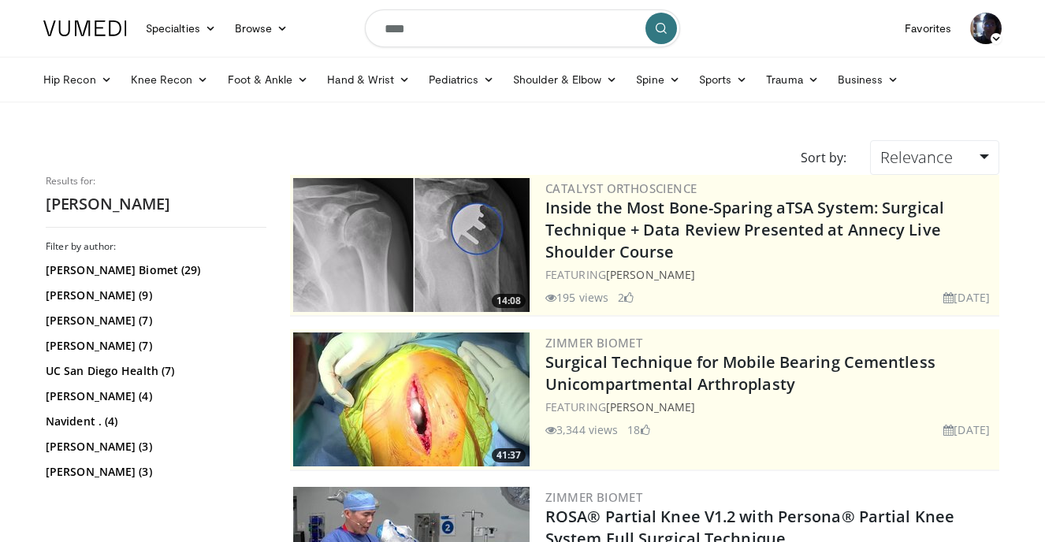  What do you see at coordinates (724, 80) in the screenshot?
I see `a: Sports` at bounding box center [724, 80].